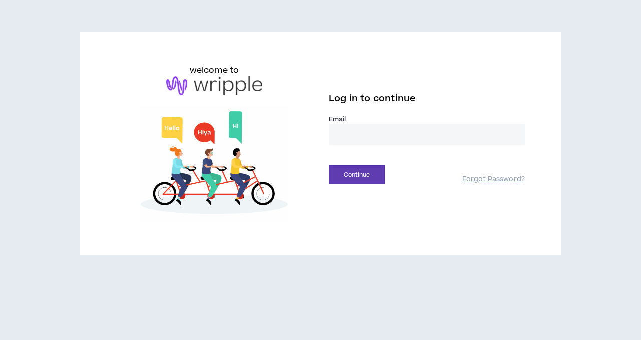  What do you see at coordinates (493, 179) in the screenshot?
I see `a: Forgot Password?` at bounding box center [493, 179].